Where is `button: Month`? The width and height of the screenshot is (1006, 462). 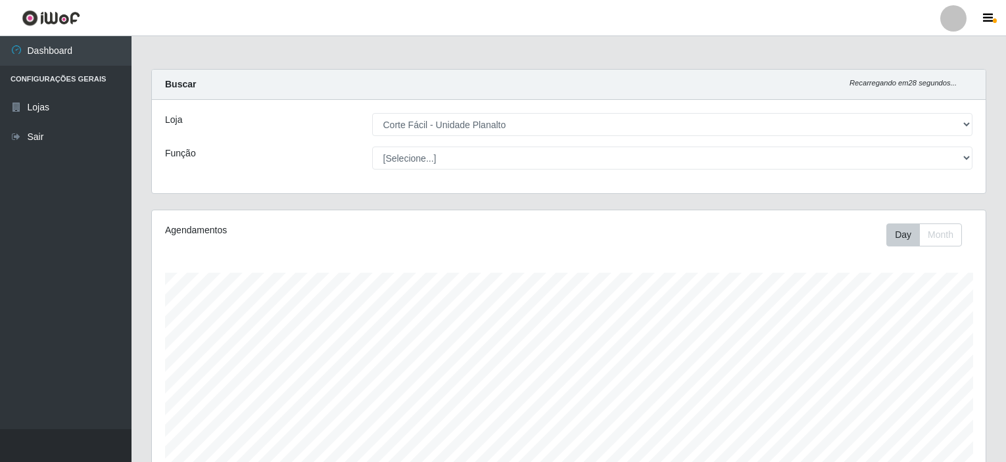 button: Month is located at coordinates (941, 235).